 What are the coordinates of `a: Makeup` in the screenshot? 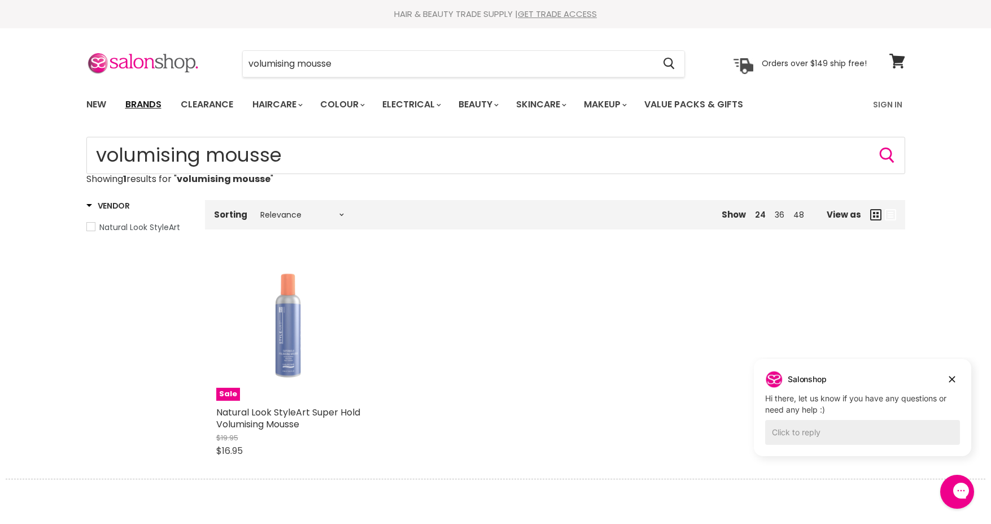 It's located at (604, 104).